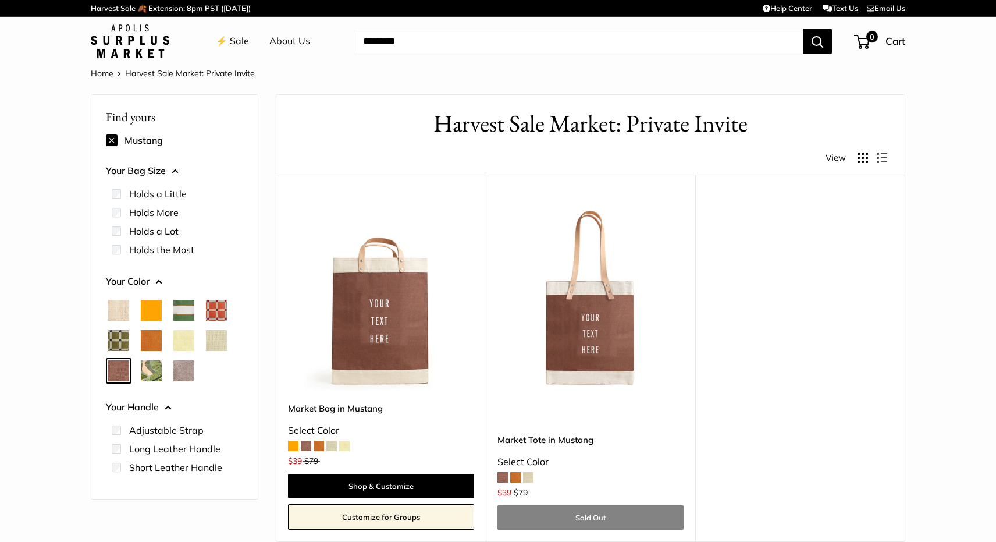  What do you see at coordinates (232, 41) in the screenshot?
I see `a: ⚡️ Sale` at bounding box center [232, 41].